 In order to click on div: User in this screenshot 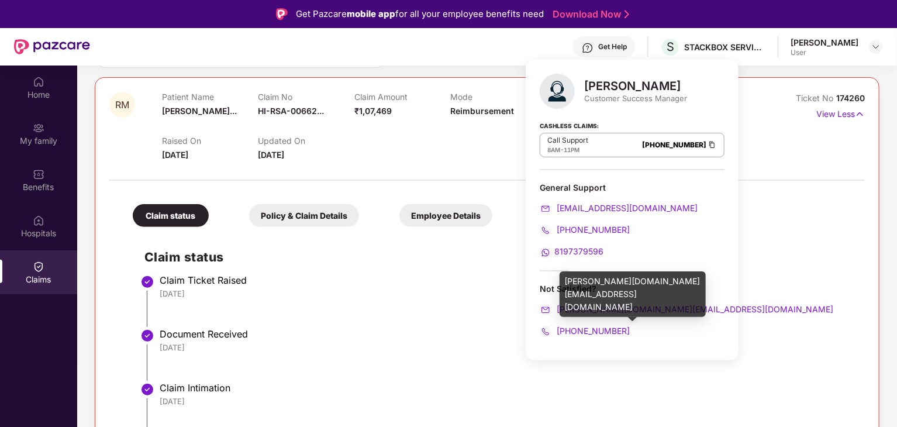, I will do `click(824, 53)`.